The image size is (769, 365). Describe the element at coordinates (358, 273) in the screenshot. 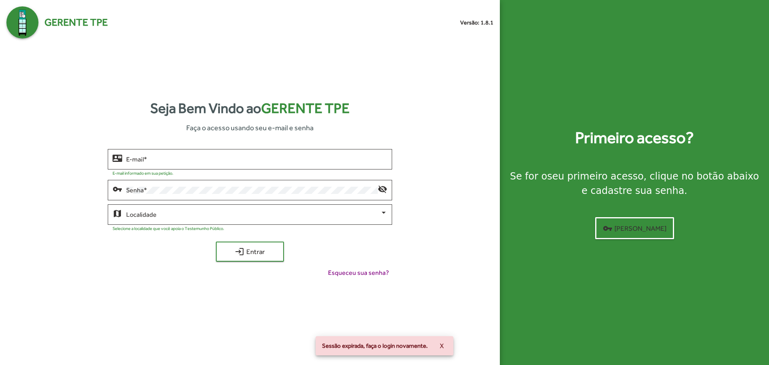

I see `span: Esqueceu sua senha?` at that location.